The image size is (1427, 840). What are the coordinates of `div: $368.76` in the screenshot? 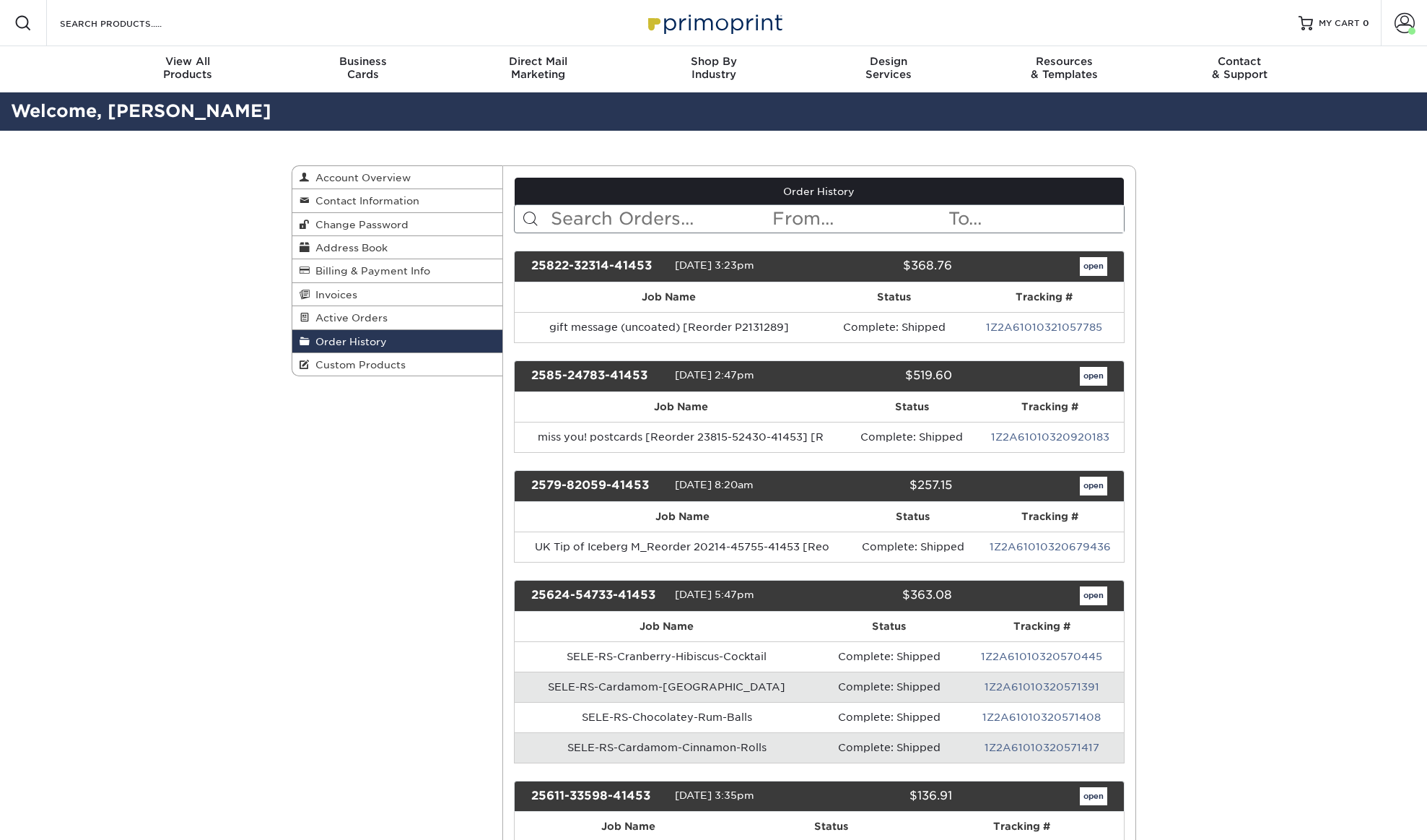 It's located at (886, 267).